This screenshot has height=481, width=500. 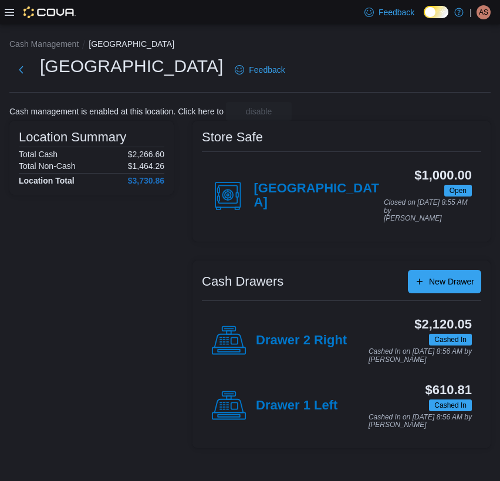 What do you see at coordinates (484, 12) in the screenshot?
I see `div: Anthony St Bernard` at bounding box center [484, 12].